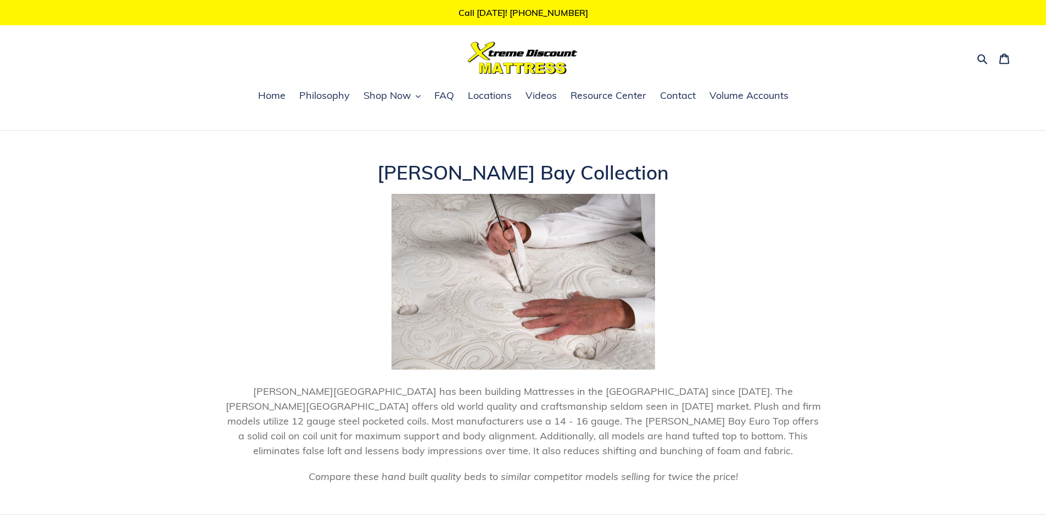 The width and height of the screenshot is (1046, 519). What do you see at coordinates (444, 96) in the screenshot?
I see `span: FAQ` at bounding box center [444, 96].